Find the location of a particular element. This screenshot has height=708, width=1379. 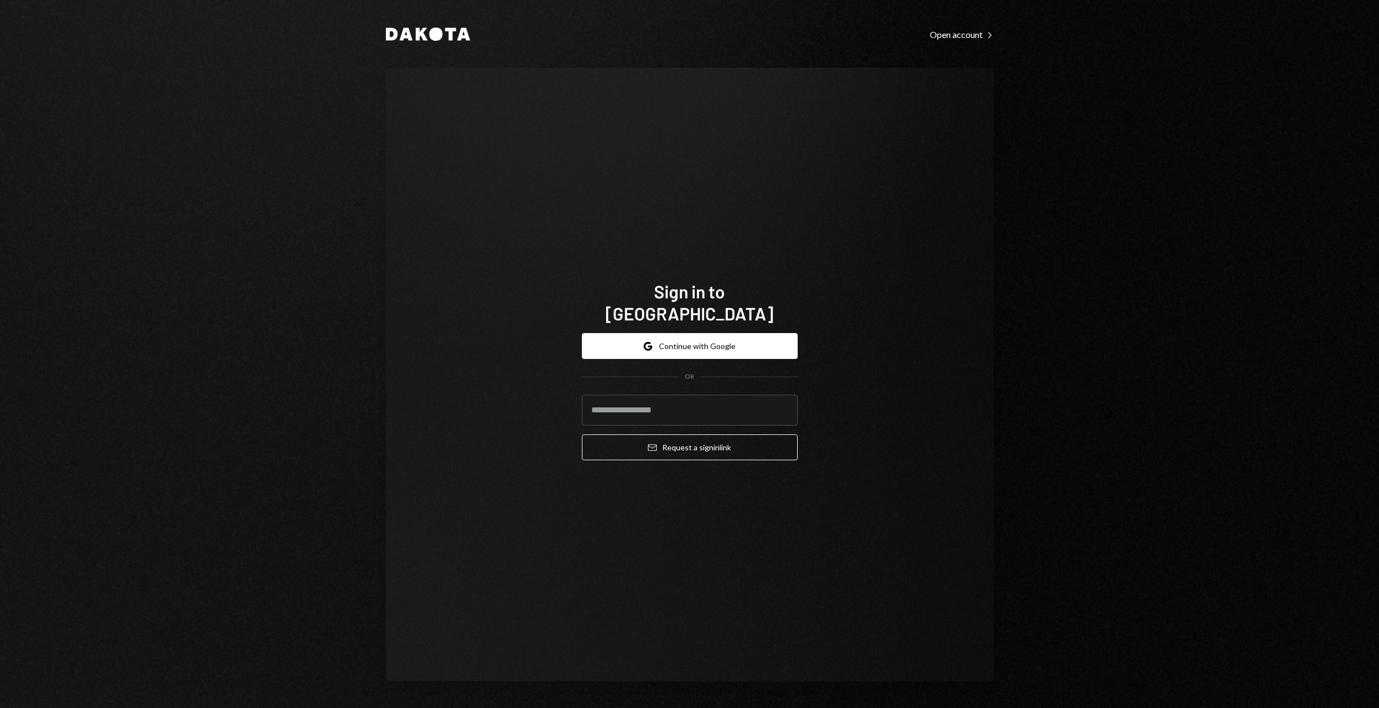

button: Request a signinlink is located at coordinates (690, 447).